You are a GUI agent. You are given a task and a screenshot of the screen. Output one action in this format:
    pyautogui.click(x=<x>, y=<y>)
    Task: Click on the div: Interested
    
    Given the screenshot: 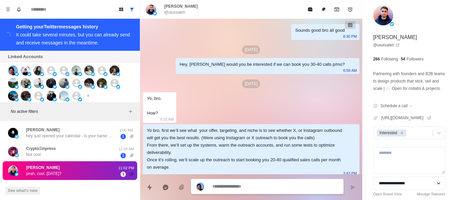 What is the action you would take?
    pyautogui.click(x=388, y=133)
    